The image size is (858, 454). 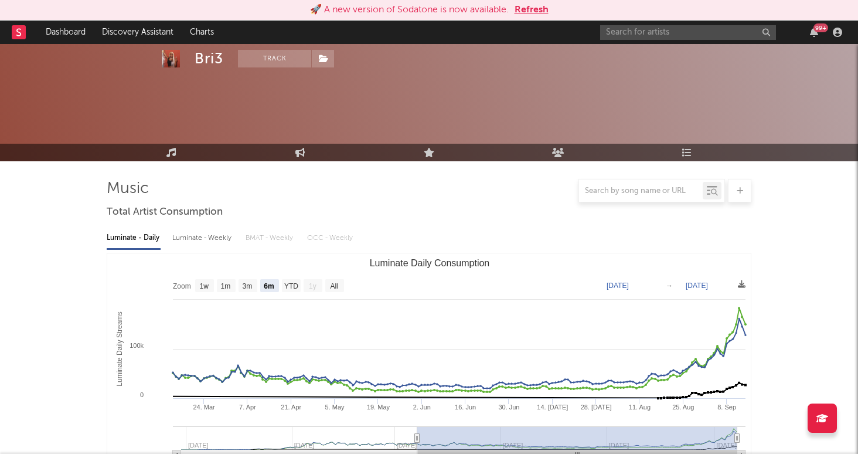 I want to click on text: 1w, so click(x=205, y=286).